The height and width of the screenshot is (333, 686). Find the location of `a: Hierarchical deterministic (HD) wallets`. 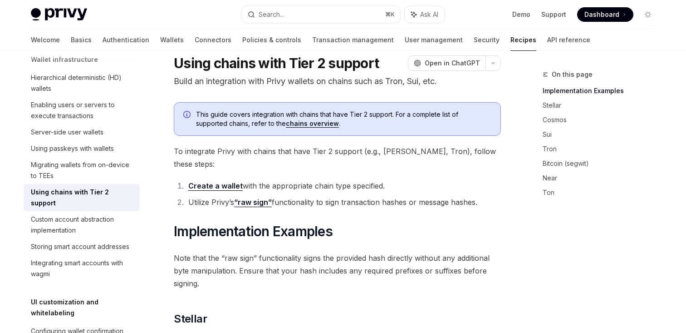

a: Hierarchical deterministic (HD) wallets is located at coordinates (82, 83).